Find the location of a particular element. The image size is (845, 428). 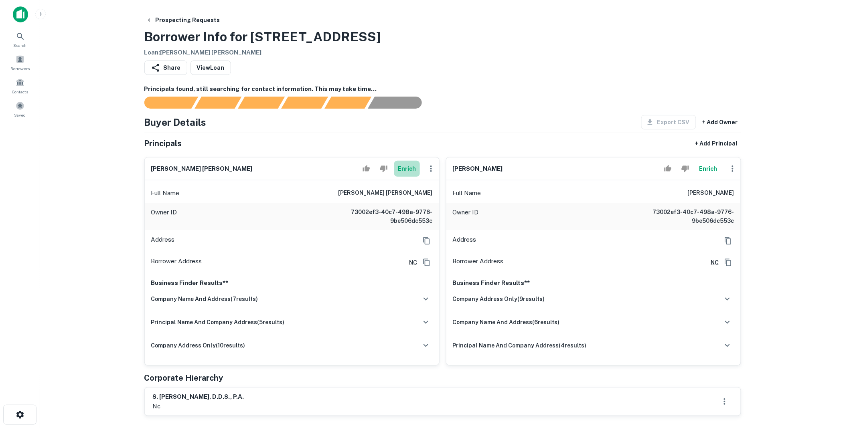

h5: Principals is located at coordinates (163, 144).